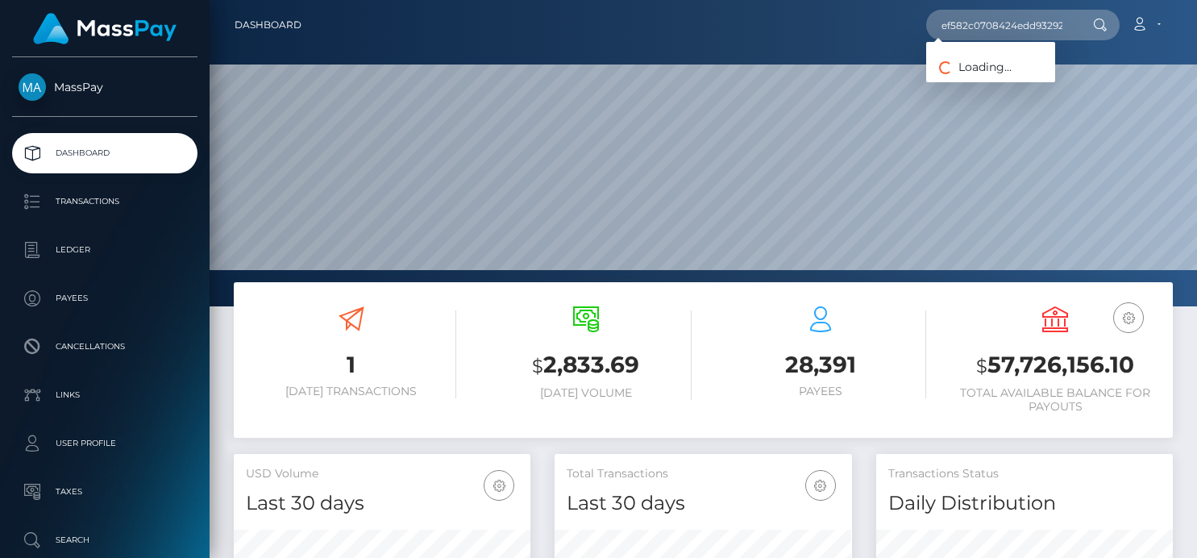  I want to click on img: MassPay, so click(32, 87).